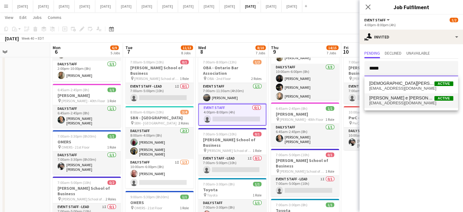  What do you see at coordinates (345, 51) in the screenshot?
I see `span: 10` at bounding box center [345, 51].